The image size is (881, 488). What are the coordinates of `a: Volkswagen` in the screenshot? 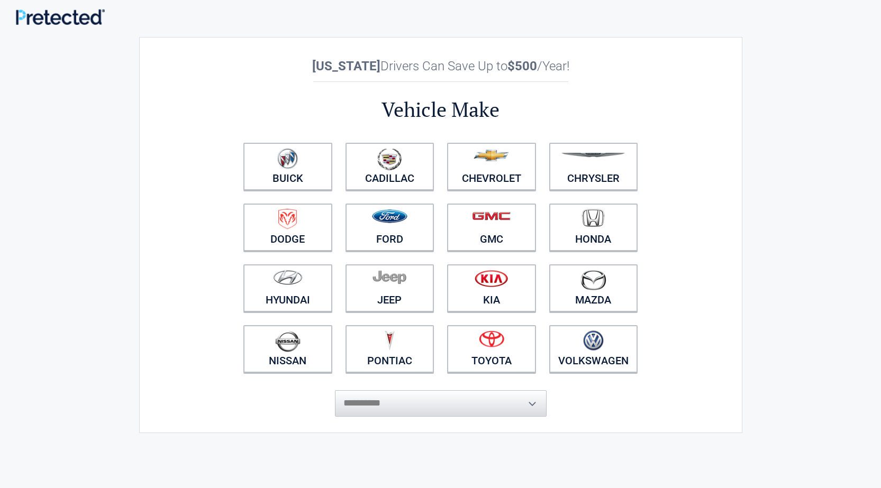 It's located at (594, 349).